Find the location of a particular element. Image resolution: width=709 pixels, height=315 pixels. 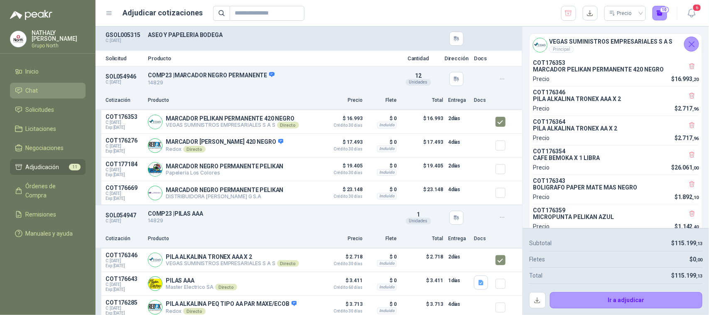

span: 115.199 is located at coordinates (689, 243).